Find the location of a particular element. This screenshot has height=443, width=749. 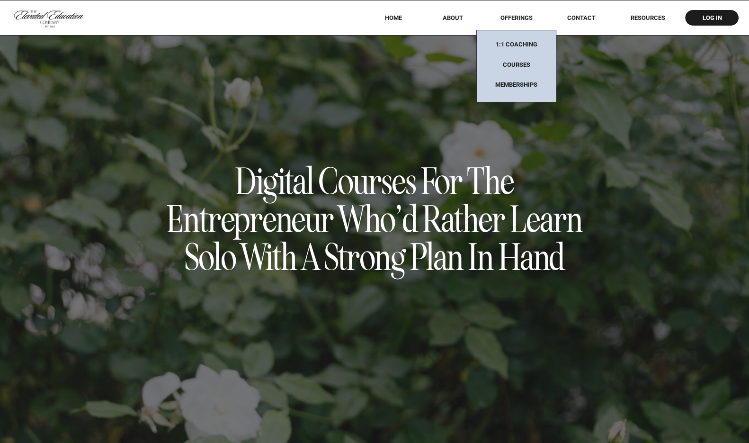

nav: Courses is located at coordinates (516, 67).